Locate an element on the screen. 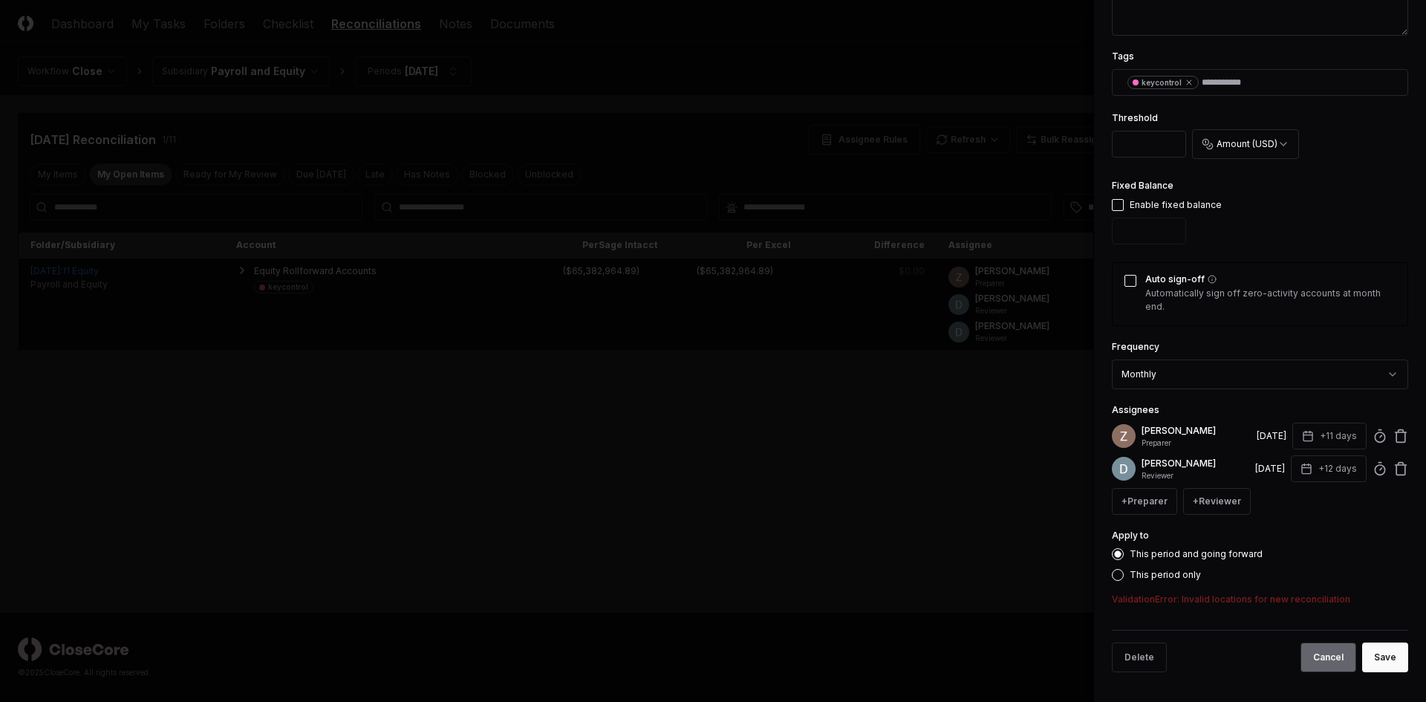 The image size is (1426, 702). label: Apply to is located at coordinates (1130, 535).